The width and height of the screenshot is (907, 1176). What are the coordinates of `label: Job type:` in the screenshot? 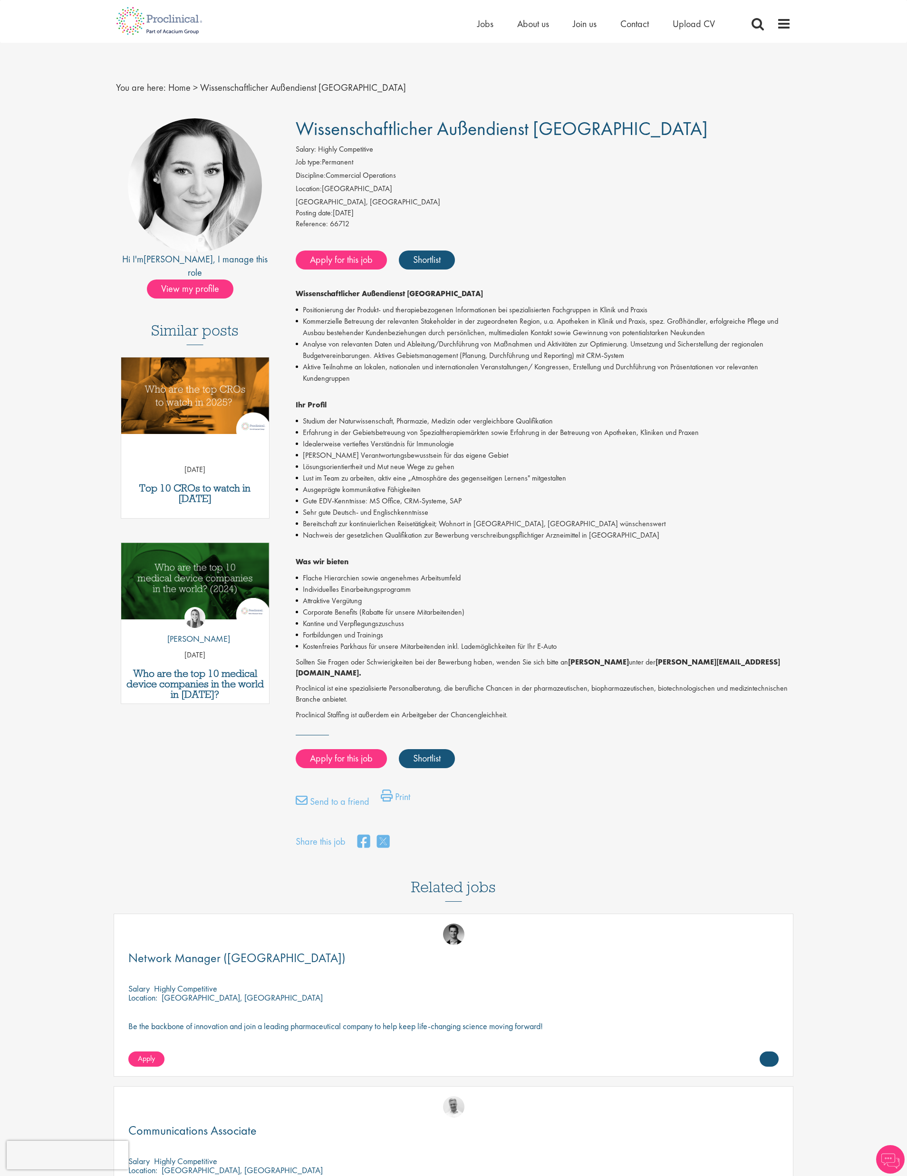 It's located at (309, 162).